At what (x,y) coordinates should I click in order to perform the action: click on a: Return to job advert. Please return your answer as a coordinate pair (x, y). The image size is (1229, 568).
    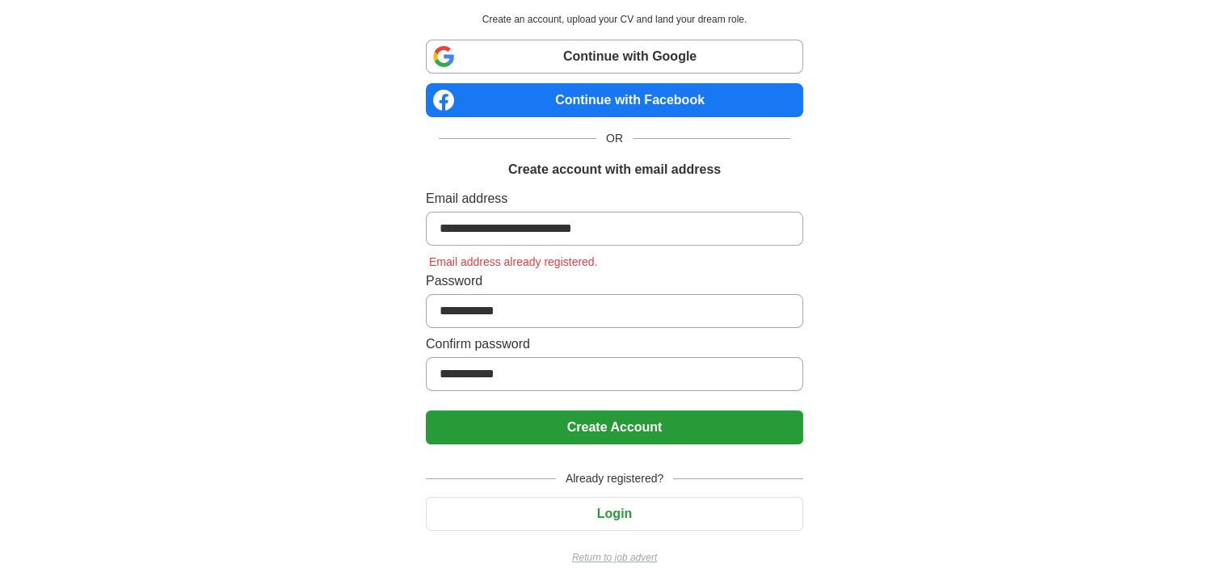
    Looking at the image, I should click on (614, 558).